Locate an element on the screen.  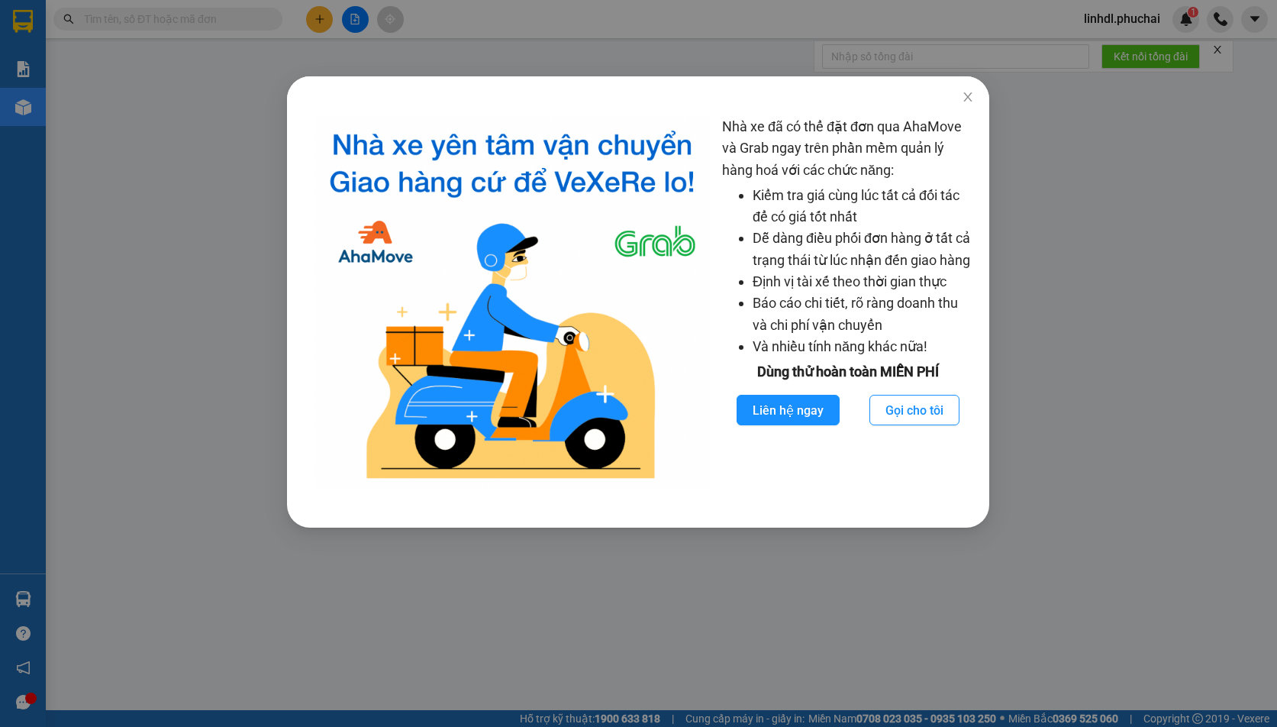
li: Và nhiều tính năng khác nữa! is located at coordinates (864, 347).